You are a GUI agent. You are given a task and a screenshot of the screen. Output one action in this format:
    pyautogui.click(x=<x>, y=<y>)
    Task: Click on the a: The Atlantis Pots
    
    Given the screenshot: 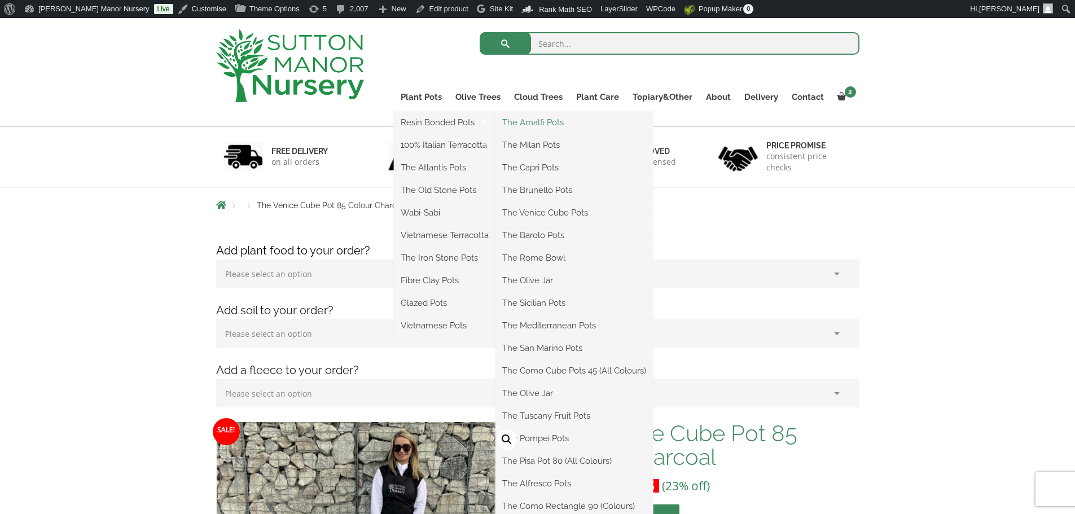 What is the action you would take?
    pyautogui.click(x=444, y=168)
    